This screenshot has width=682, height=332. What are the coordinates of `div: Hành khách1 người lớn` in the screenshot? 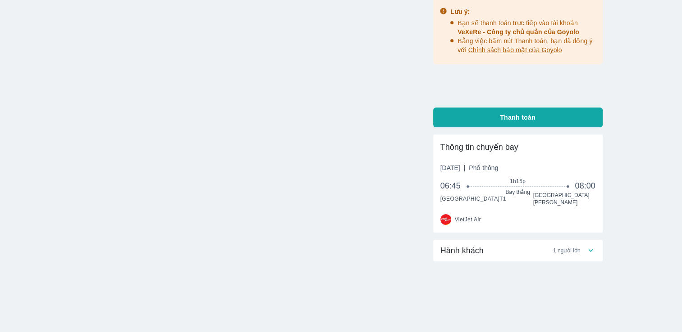 It's located at (518, 251).